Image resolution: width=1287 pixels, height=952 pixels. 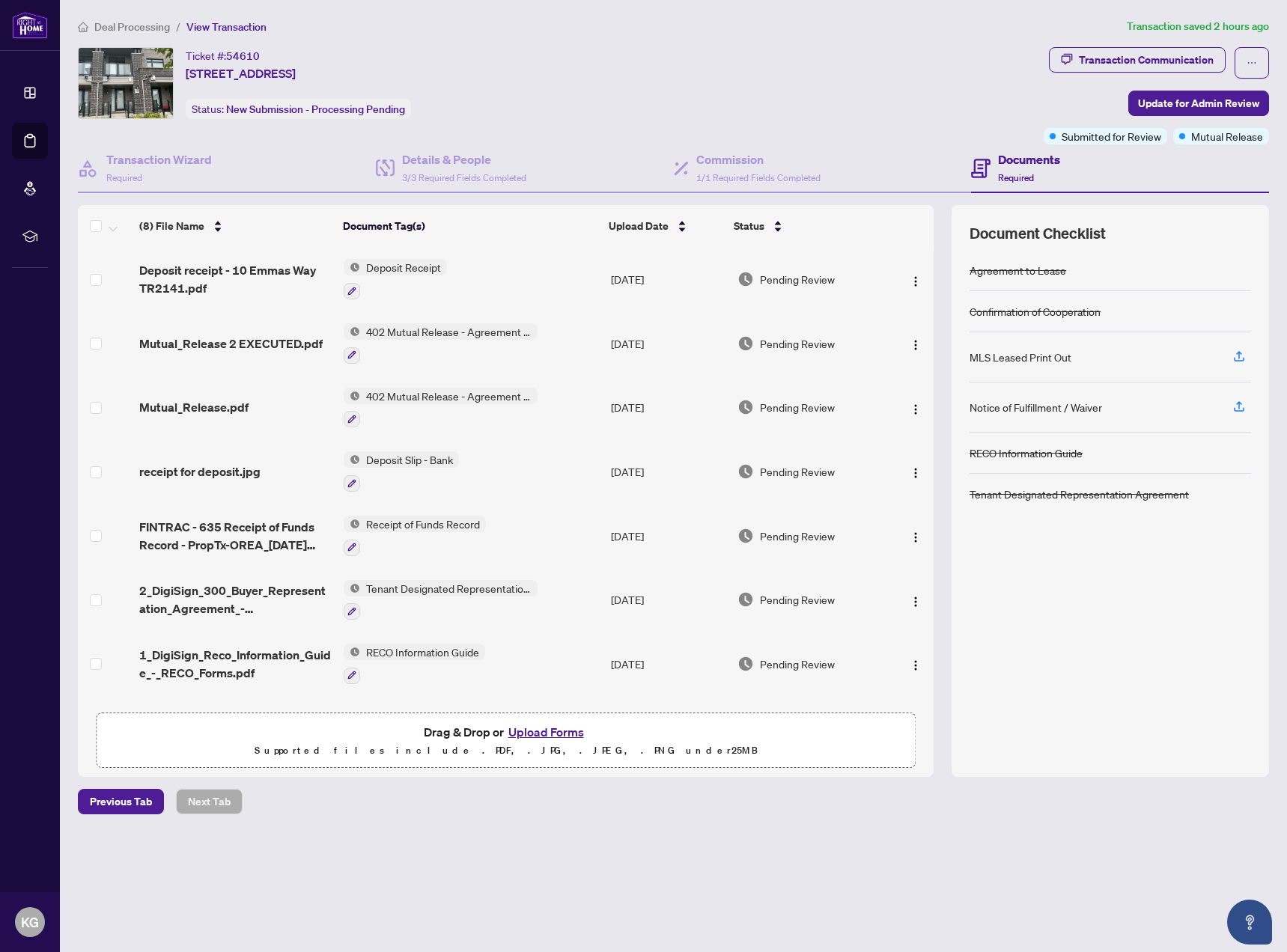 I want to click on div: Confirmation of Cooperation, so click(x=1034, y=311).